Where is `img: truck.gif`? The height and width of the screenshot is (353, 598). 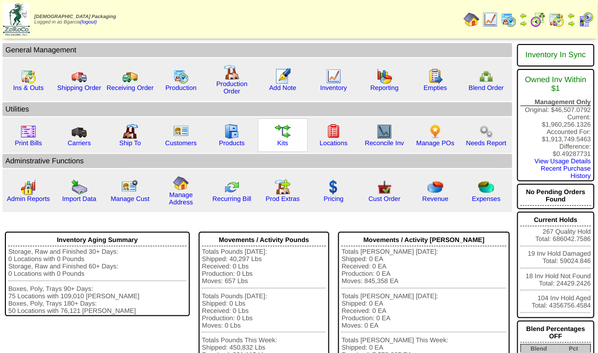
img: truck.gif is located at coordinates (79, 76).